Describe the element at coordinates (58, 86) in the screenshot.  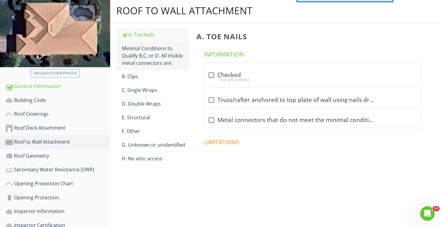
I see `div: General Information` at that location.